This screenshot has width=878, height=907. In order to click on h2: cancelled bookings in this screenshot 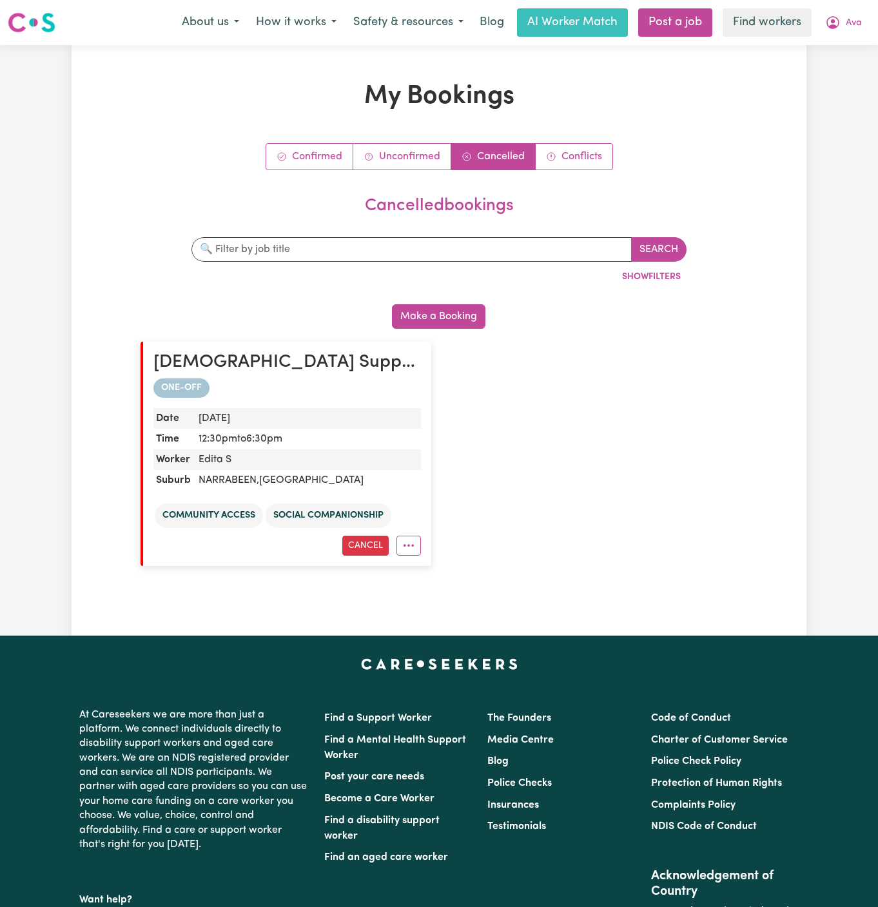, I will do `click(439, 206)`.